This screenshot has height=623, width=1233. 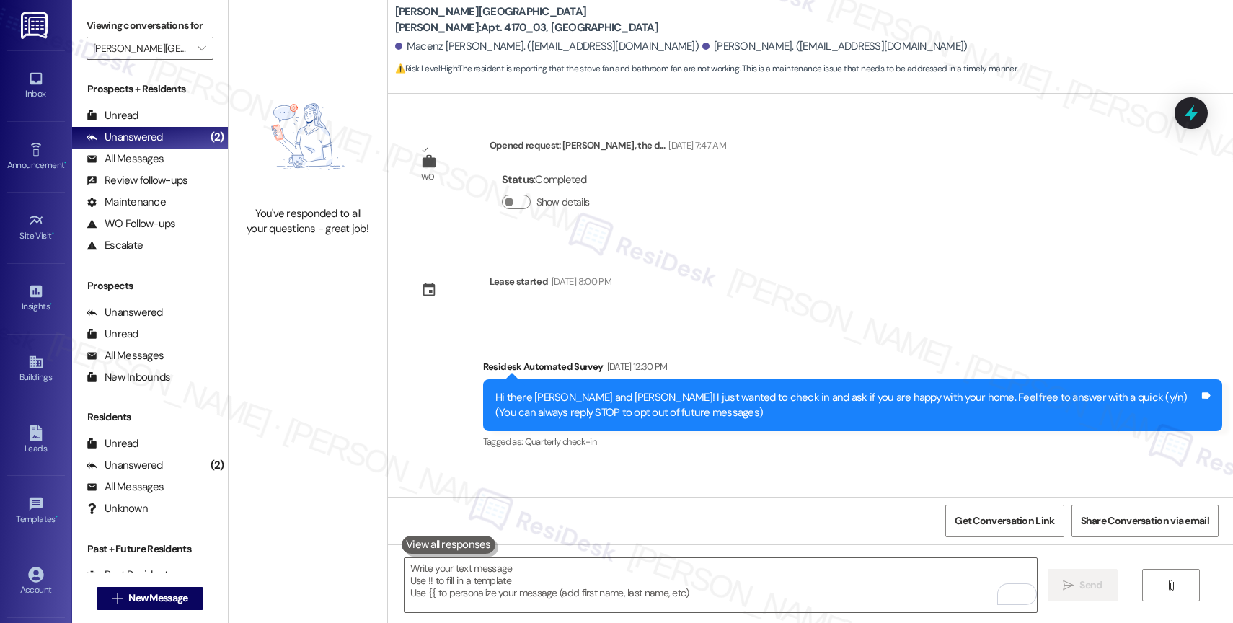 What do you see at coordinates (36, 86) in the screenshot?
I see `a: Inbox` at bounding box center [36, 86].